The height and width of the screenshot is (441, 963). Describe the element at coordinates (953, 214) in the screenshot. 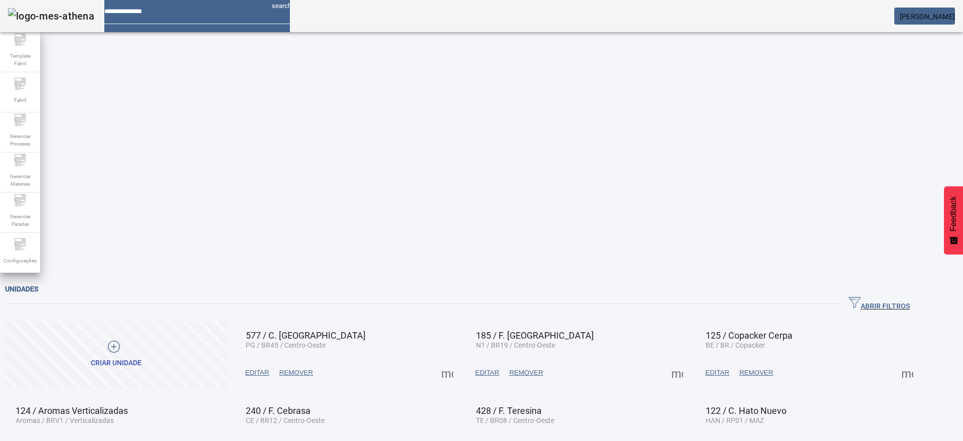

I see `span: Feedback` at that location.